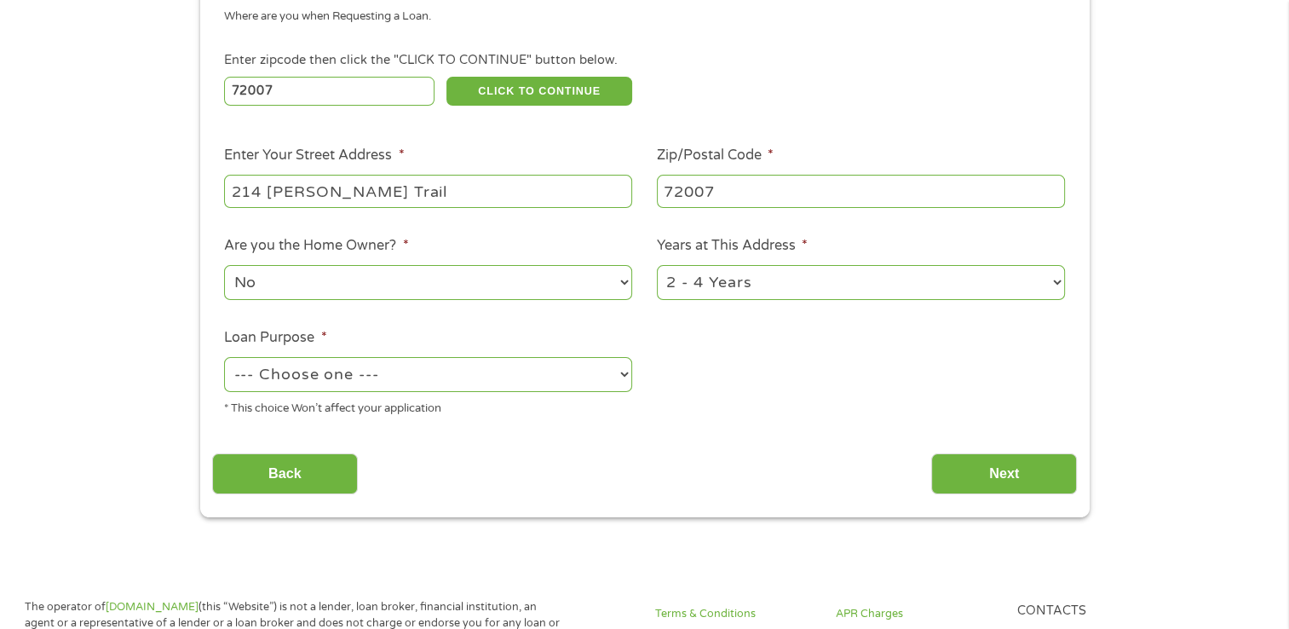  Describe the element at coordinates (715, 155) in the screenshot. I see `label: Zip/Postal Code` at that location.